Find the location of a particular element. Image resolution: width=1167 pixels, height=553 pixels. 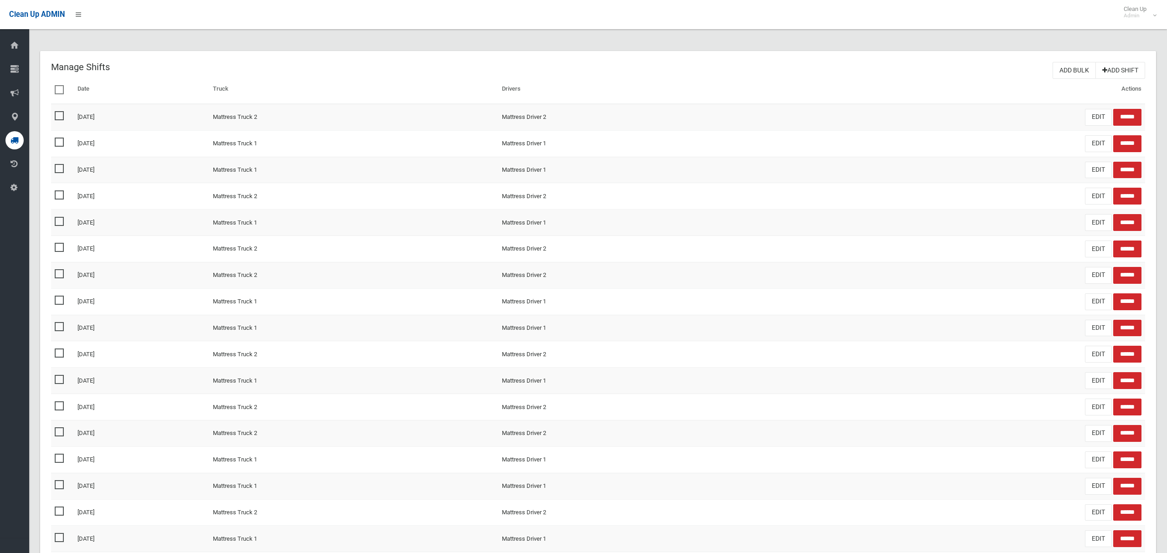

a: Add Bulk is located at coordinates (1074, 70).